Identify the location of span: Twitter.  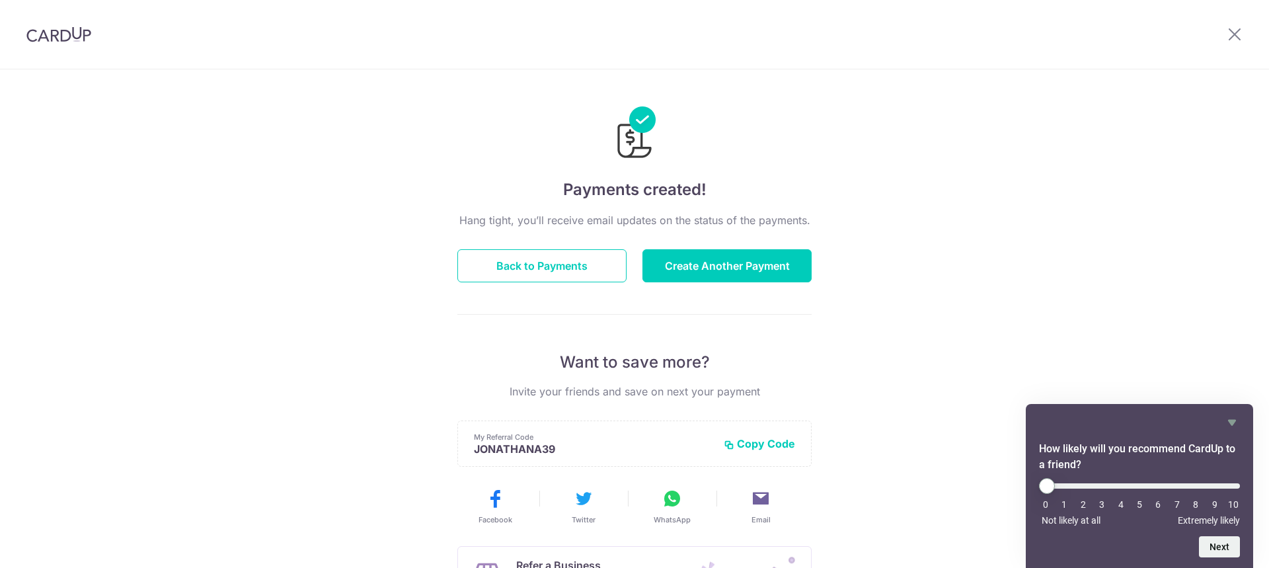
(584, 520).